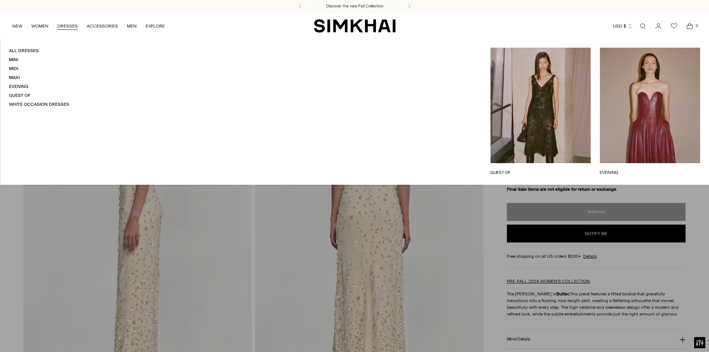  What do you see at coordinates (355, 26) in the screenshot?
I see `a: SIMKHAI` at bounding box center [355, 26].